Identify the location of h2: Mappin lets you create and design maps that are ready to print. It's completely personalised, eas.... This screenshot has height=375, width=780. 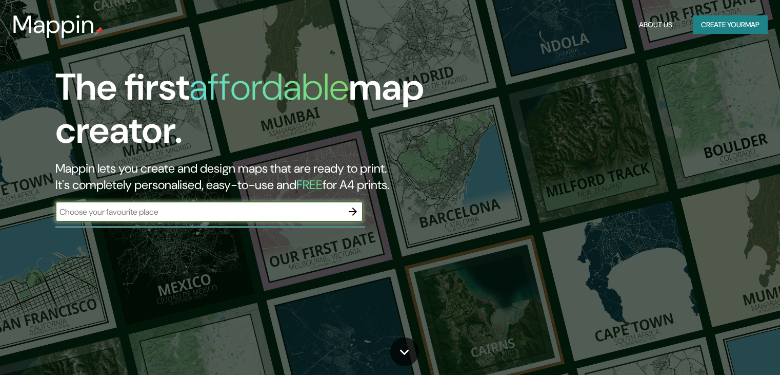
(250, 176).